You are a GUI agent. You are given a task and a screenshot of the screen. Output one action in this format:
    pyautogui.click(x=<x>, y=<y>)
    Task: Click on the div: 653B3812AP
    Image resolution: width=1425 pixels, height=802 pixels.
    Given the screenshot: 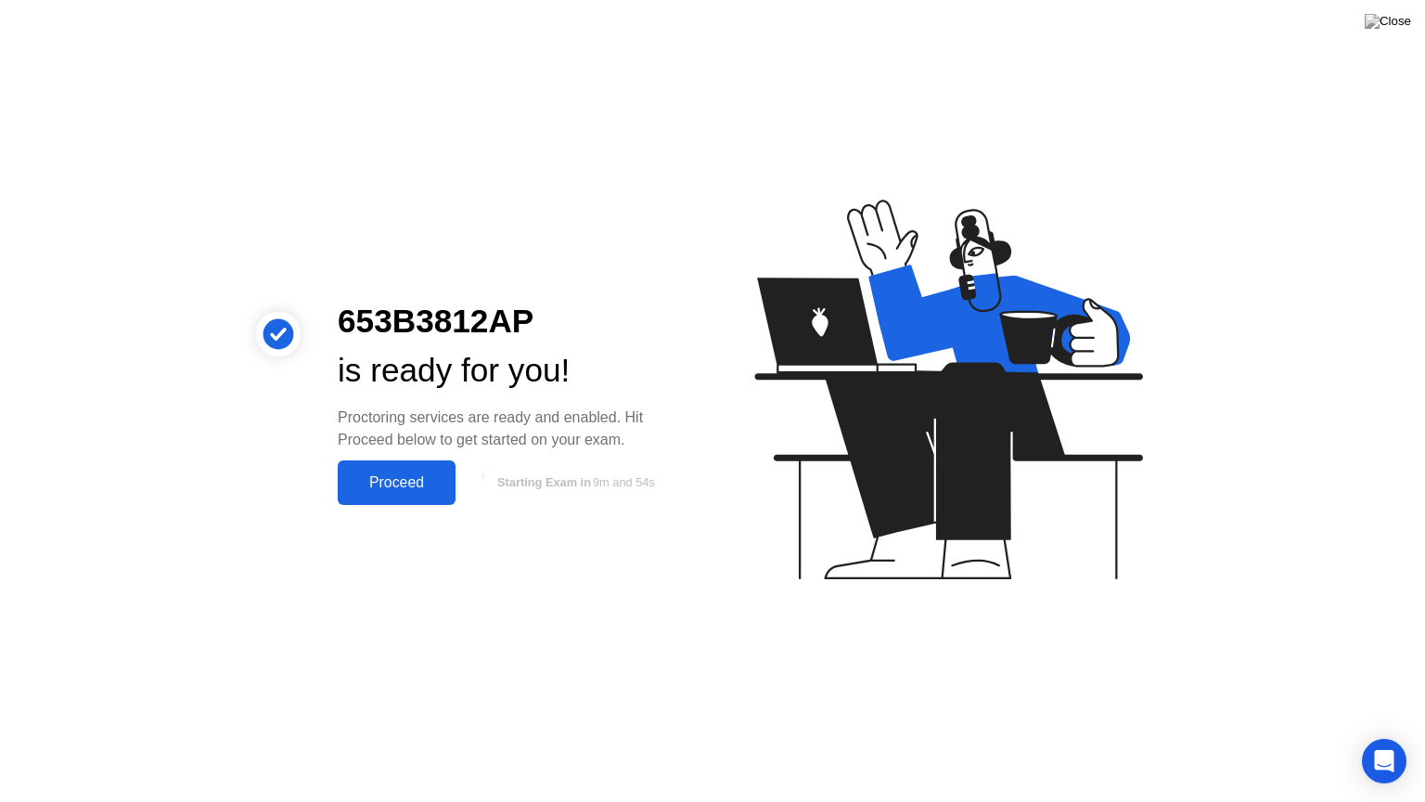 What is the action you would take?
    pyautogui.click(x=510, y=321)
    